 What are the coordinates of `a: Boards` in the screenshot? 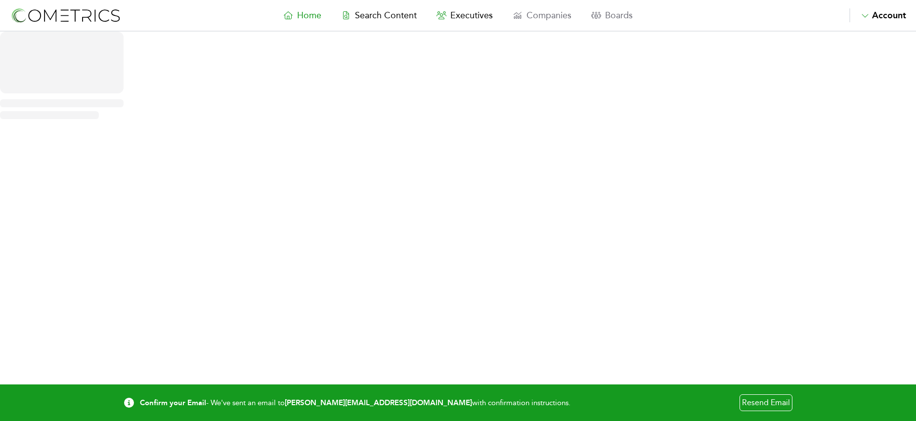 It's located at (612, 15).